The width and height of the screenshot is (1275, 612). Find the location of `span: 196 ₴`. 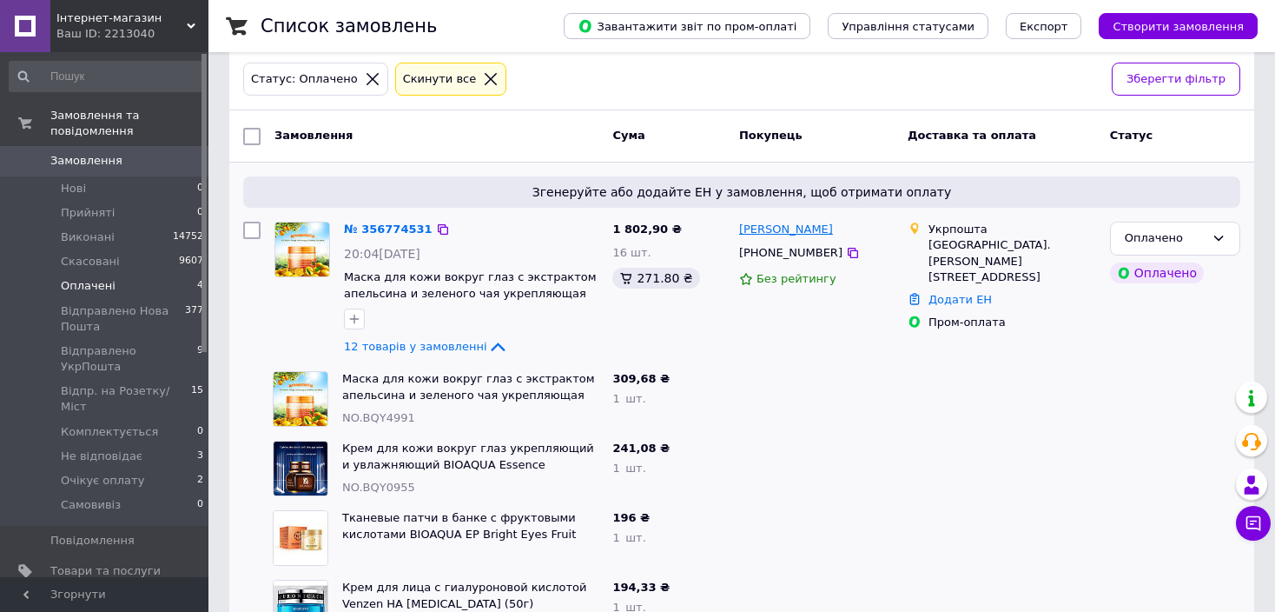

span: 196 ₴ is located at coordinates (631, 517).